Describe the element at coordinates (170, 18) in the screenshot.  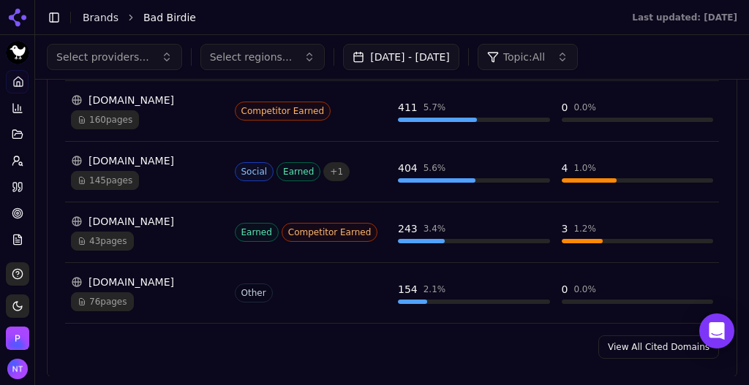
I see `span: Bad Birdie` at that location.